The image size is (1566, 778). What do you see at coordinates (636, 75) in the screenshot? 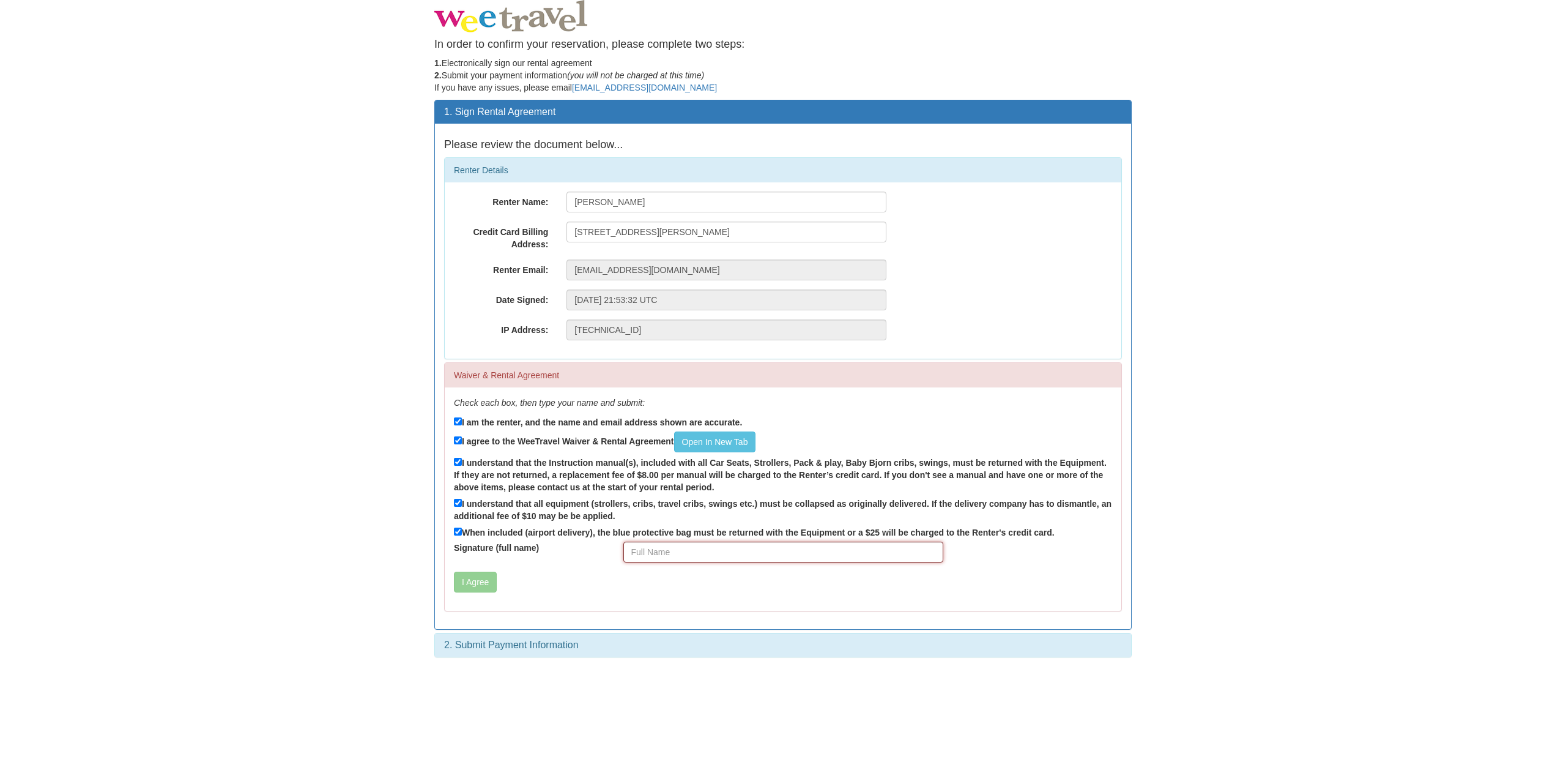
I see `em: (you will not be charged at this time)` at bounding box center [636, 75].